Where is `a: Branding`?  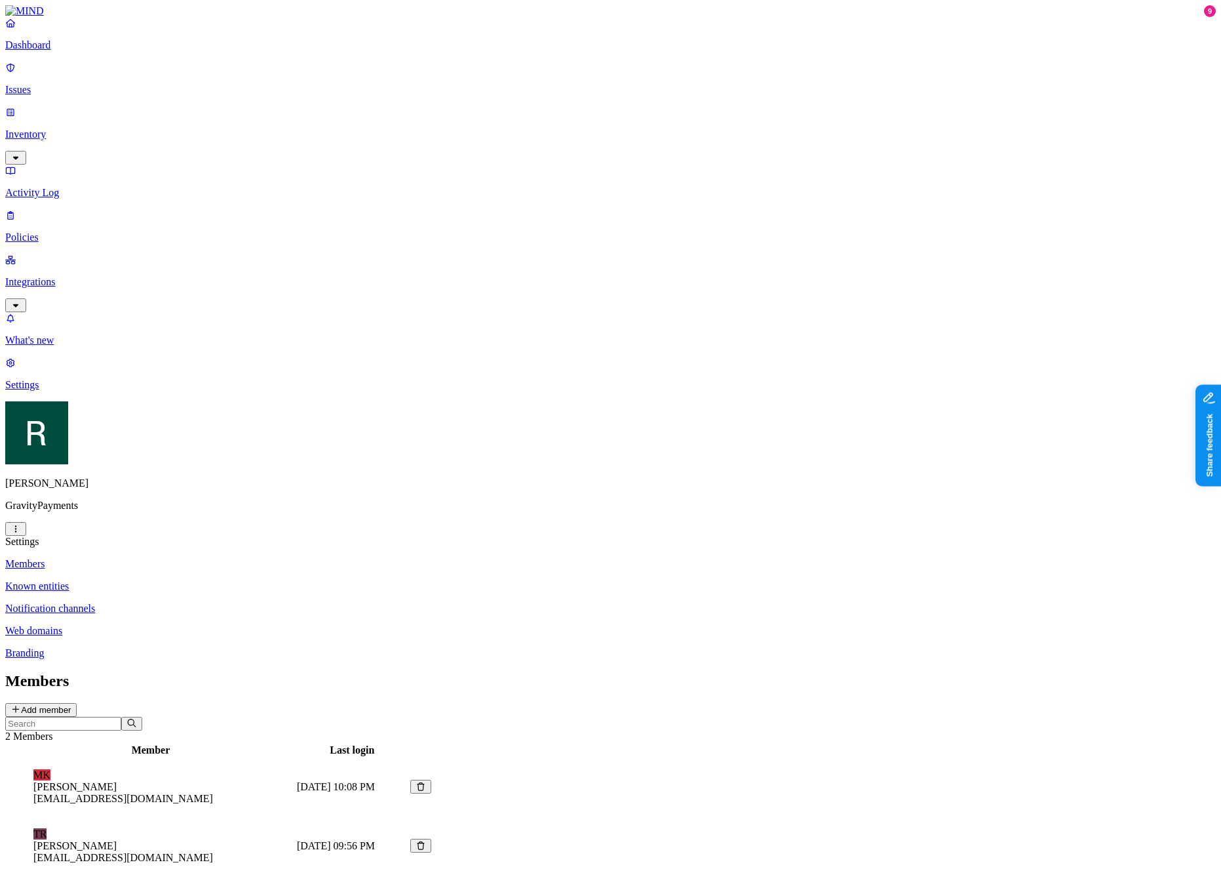
a: Branding is located at coordinates (610, 653).